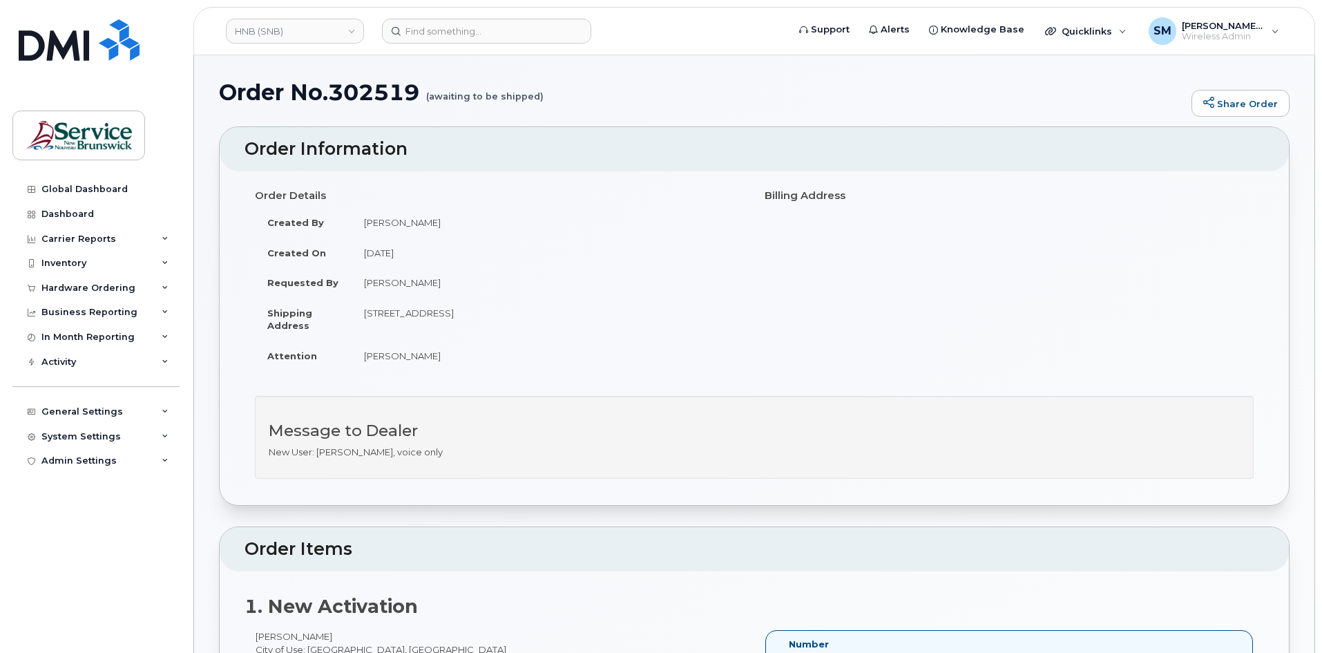 The width and height of the screenshot is (1322, 653). I want to click on a: Share Order, so click(1240, 104).